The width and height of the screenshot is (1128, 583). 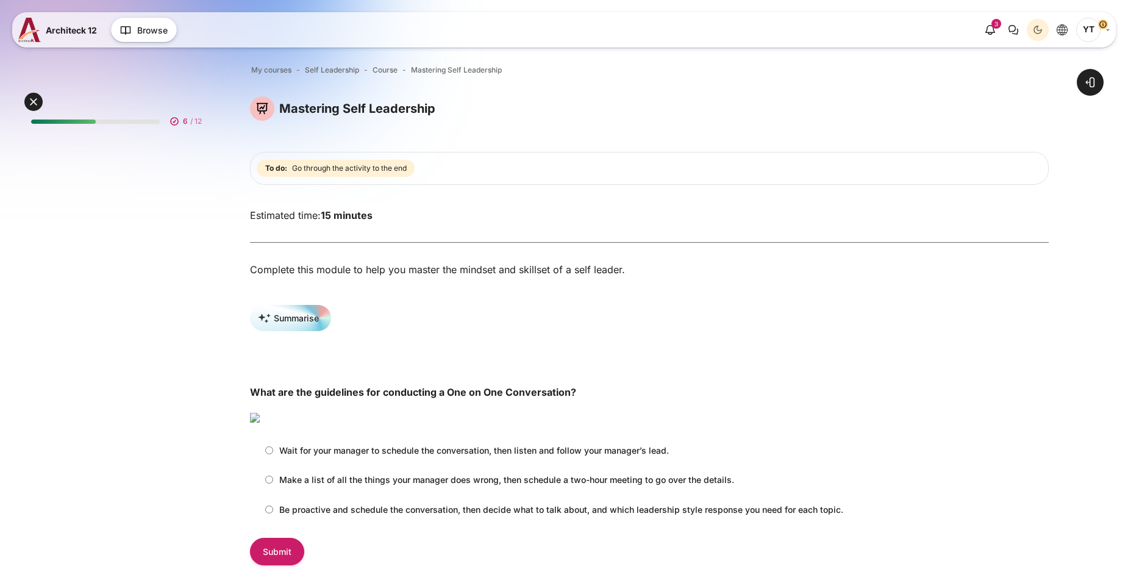 What do you see at coordinates (1014, 30) in the screenshot?
I see `button: There are 0 unread conversations` at bounding box center [1014, 30].